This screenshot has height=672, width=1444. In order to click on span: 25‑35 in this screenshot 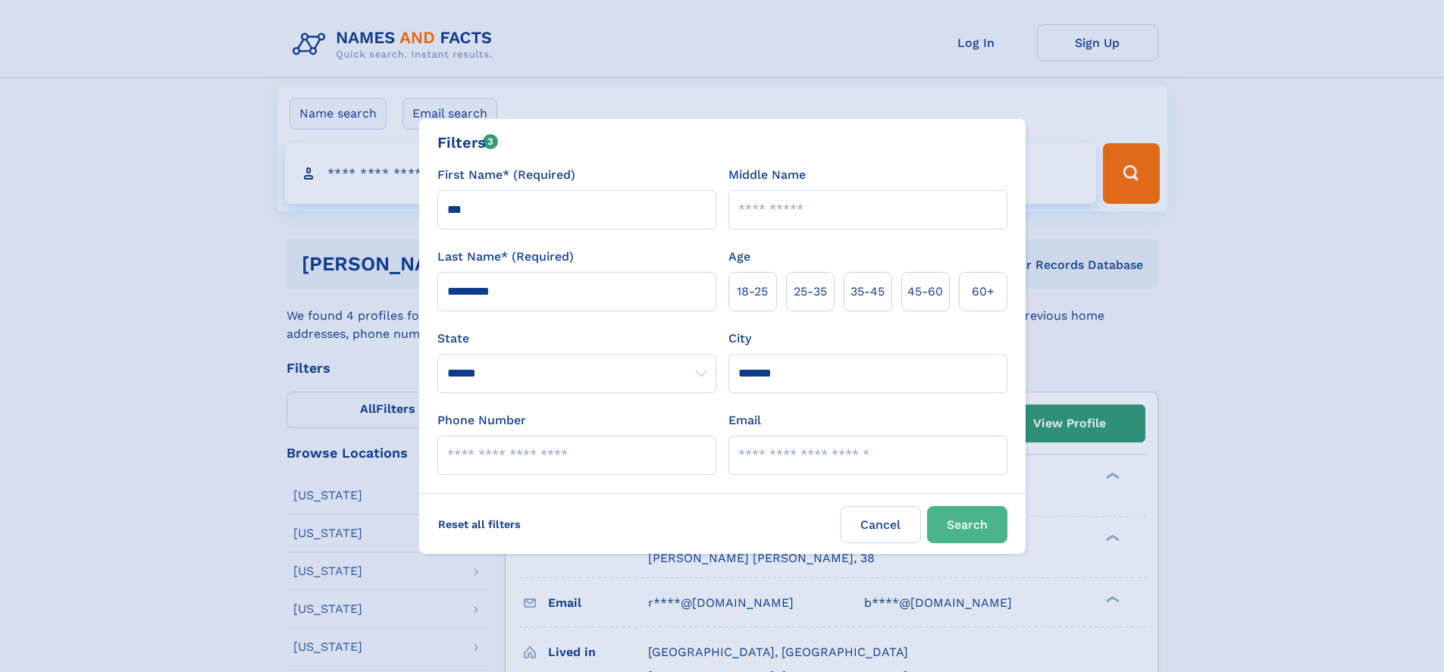, I will do `click(810, 292)`.